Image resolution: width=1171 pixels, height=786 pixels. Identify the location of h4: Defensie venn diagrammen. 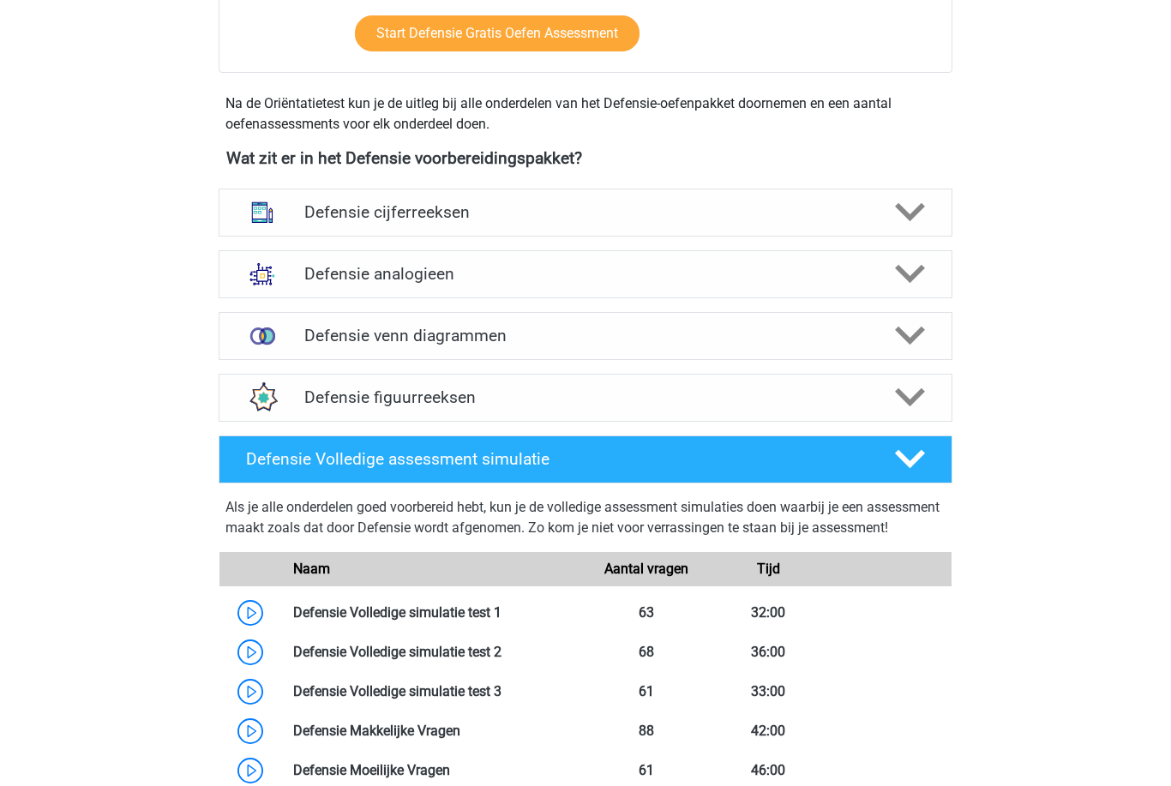
(585, 335).